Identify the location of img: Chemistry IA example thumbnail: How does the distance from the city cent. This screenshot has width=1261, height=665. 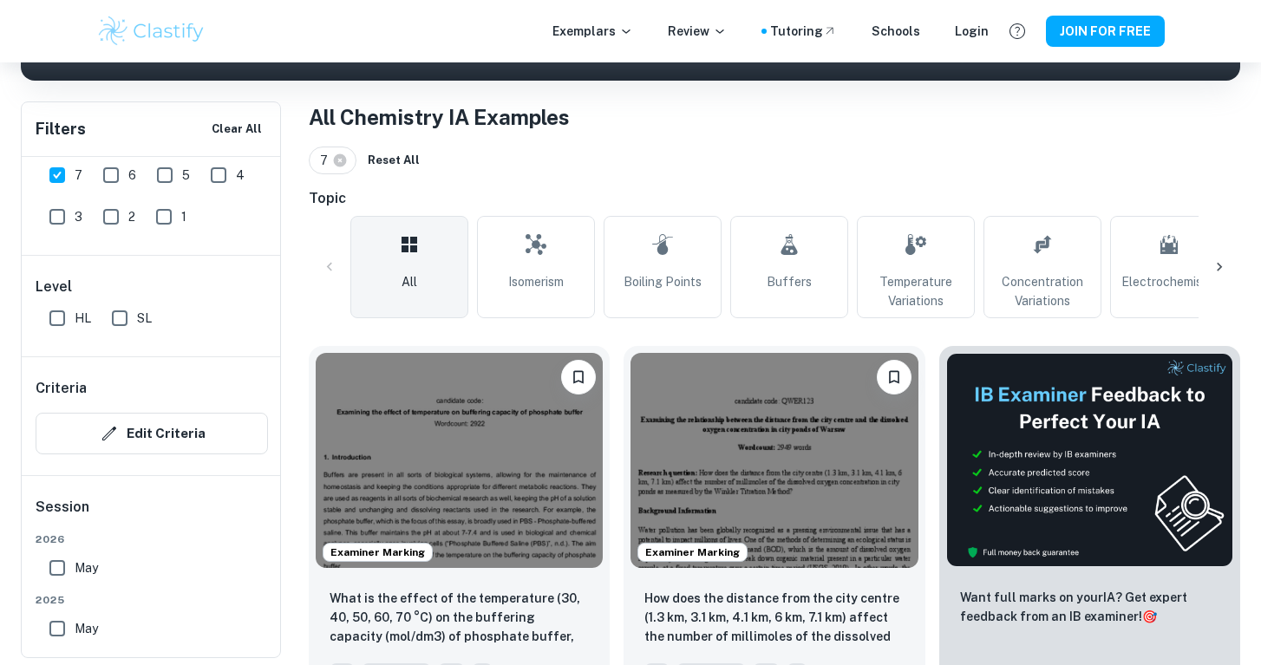
(774, 460).